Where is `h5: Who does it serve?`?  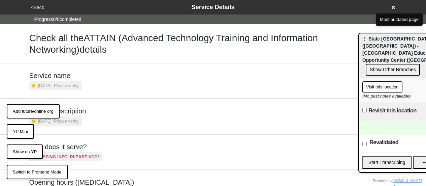 h5: Who does it serve? is located at coordinates (66, 146).